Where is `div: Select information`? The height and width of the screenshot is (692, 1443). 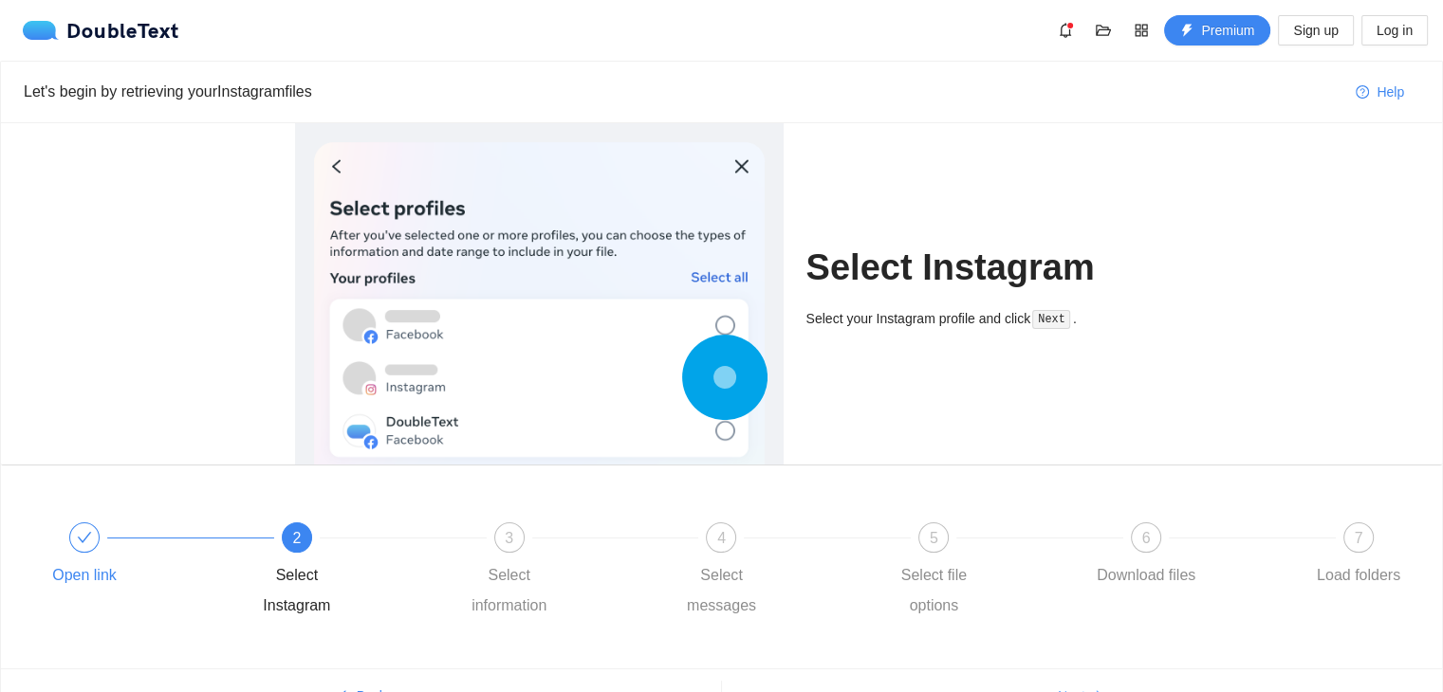 div: Select information is located at coordinates (509, 591).